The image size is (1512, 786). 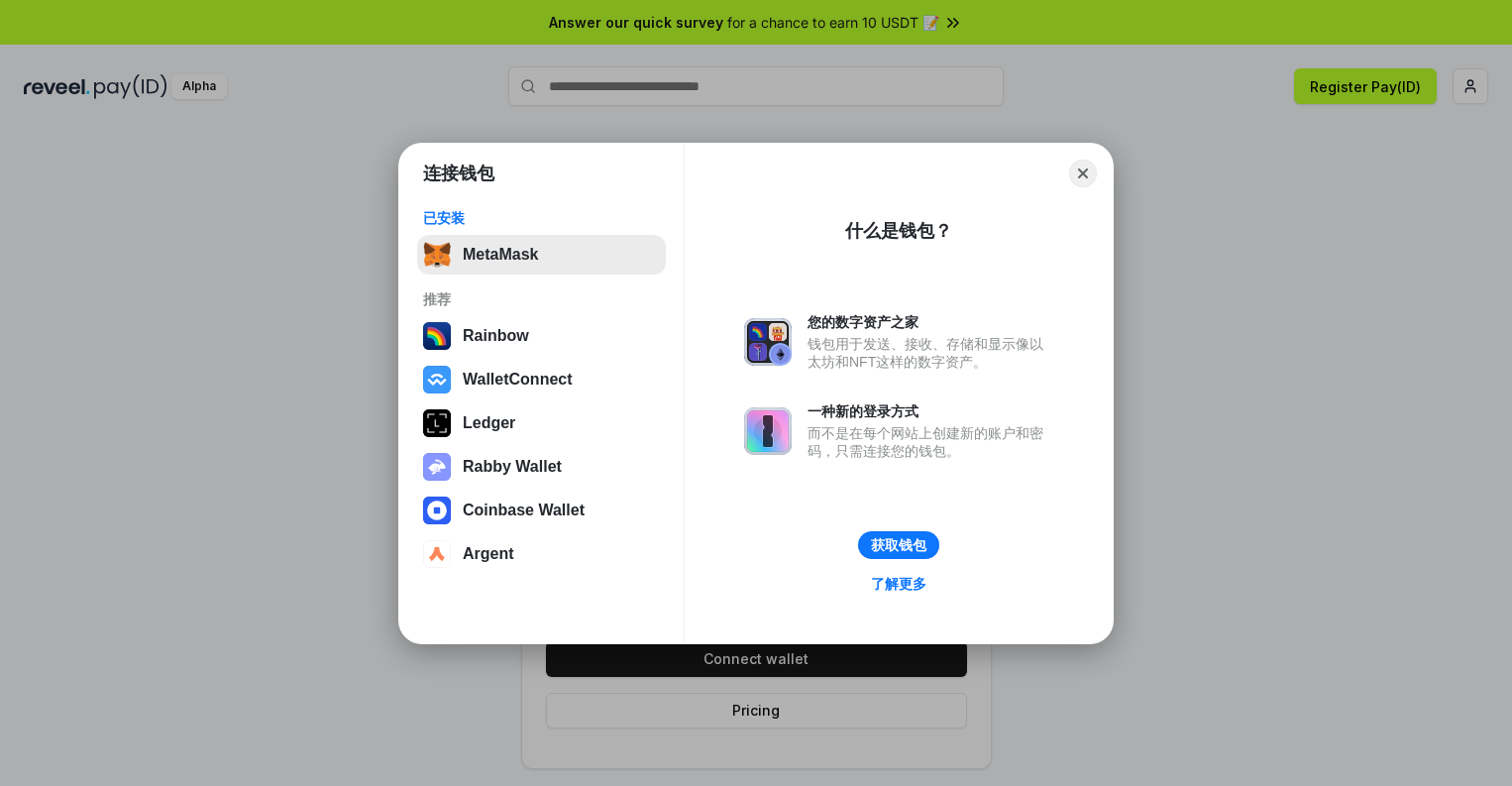 What do you see at coordinates (930, 322) in the screenshot?
I see `div: 您的数字资产之家` at bounding box center [930, 322].